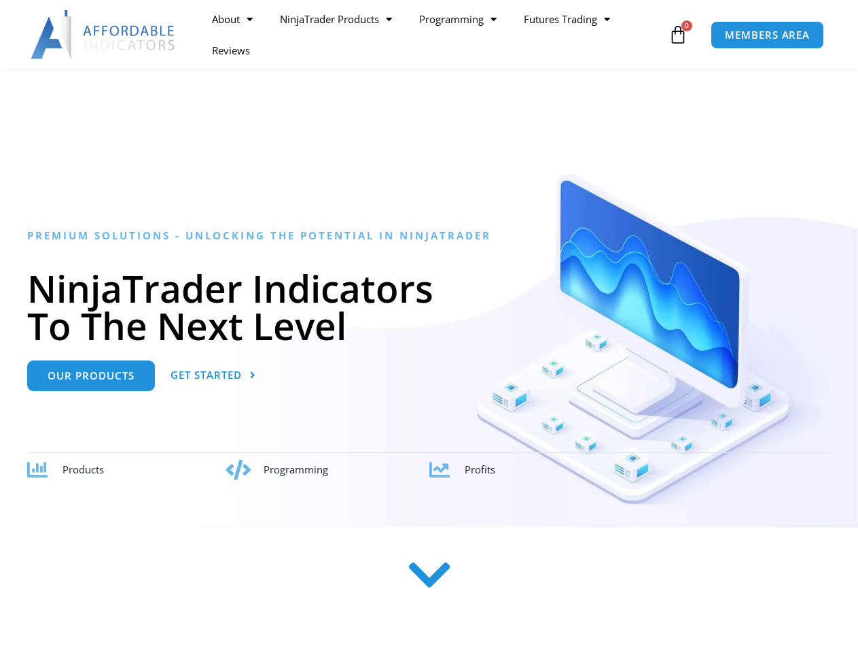 This screenshot has width=858, height=653. Describe the element at coordinates (480, 469) in the screenshot. I see `span: Profits` at that location.